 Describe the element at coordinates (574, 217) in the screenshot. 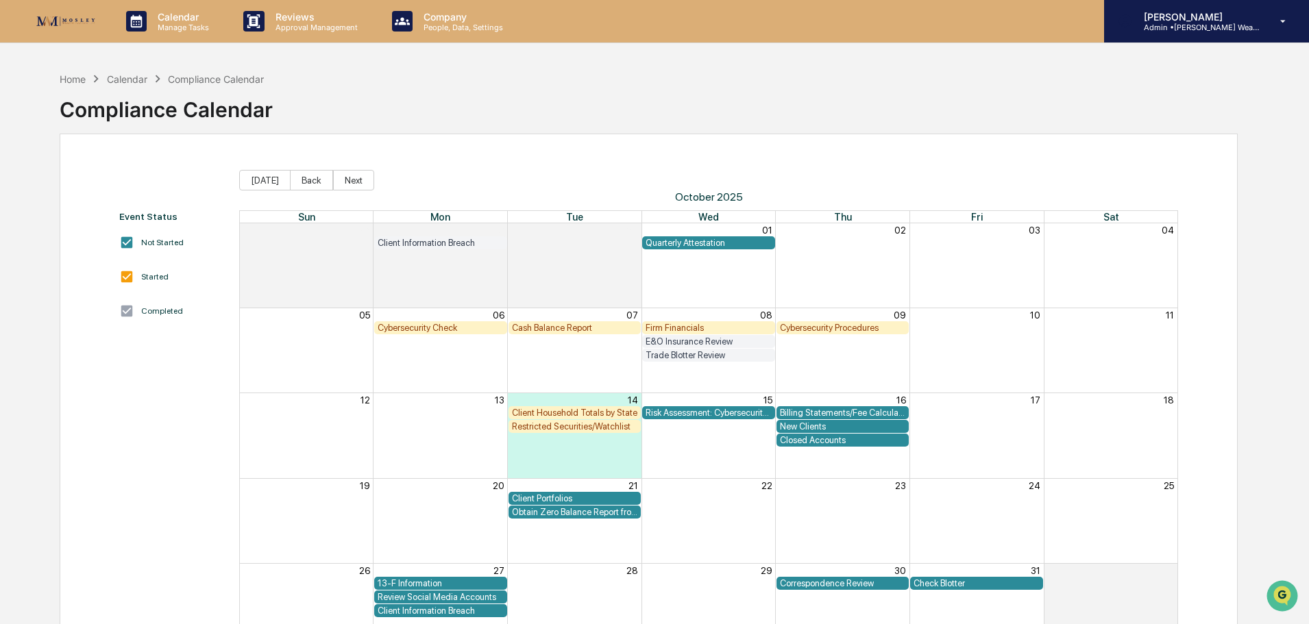

I see `span: Tue` at that location.